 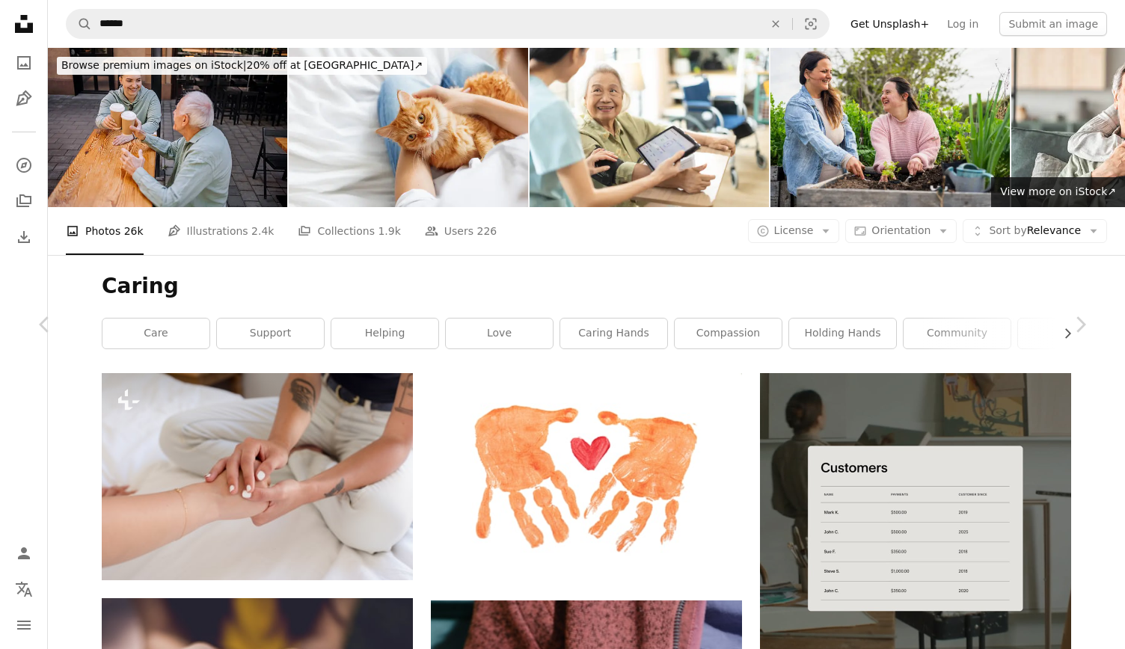 I want to click on a: support, so click(x=270, y=333).